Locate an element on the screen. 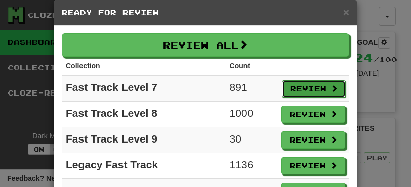 This screenshot has width=411, height=187. td: Fast Track Level 9 is located at coordinates (144, 140).